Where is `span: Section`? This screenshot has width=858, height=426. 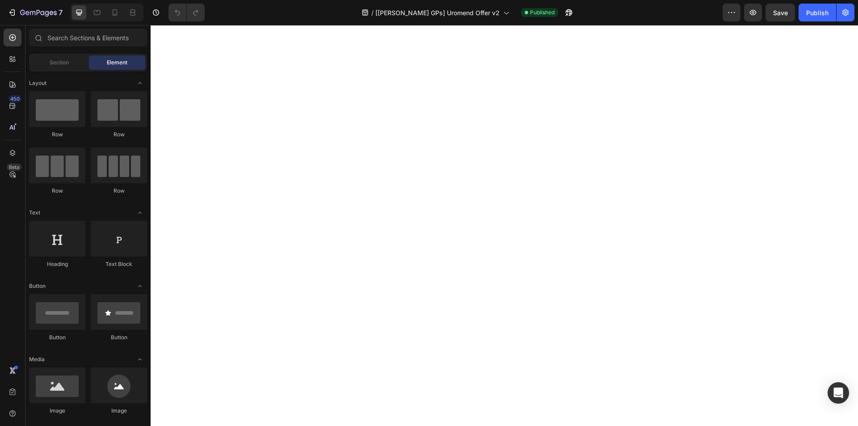 span: Section is located at coordinates (59, 63).